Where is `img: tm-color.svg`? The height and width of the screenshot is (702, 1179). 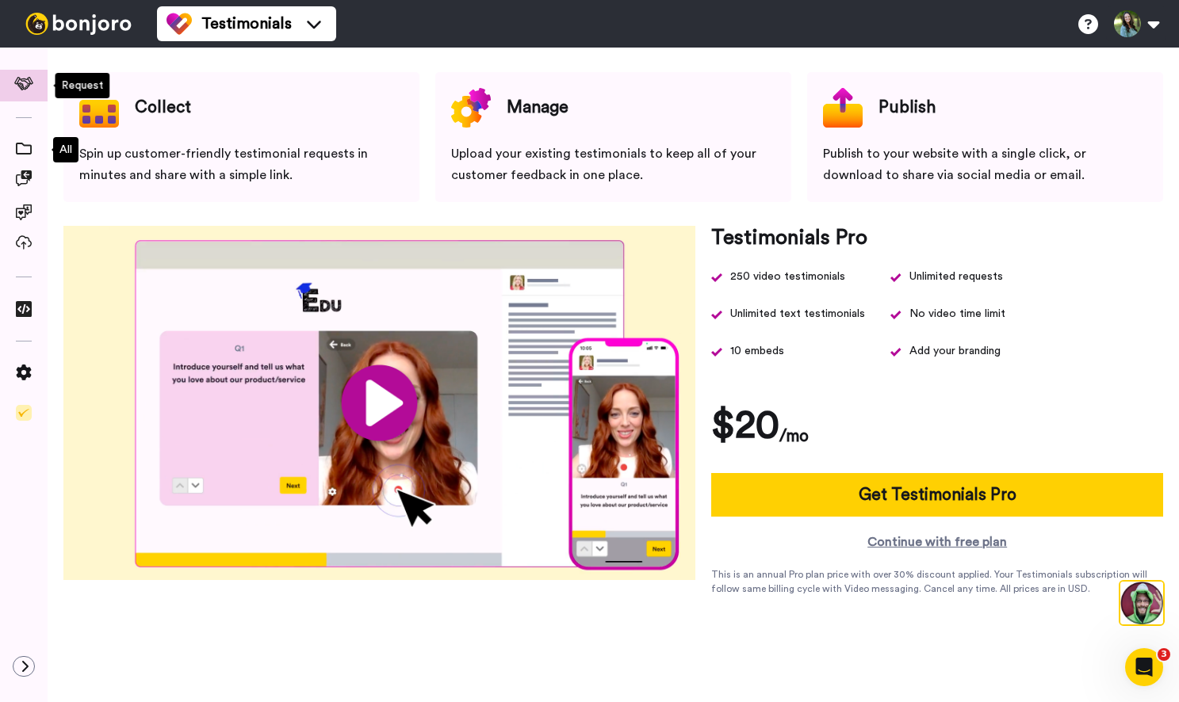
img: tm-color.svg is located at coordinates (179, 24).